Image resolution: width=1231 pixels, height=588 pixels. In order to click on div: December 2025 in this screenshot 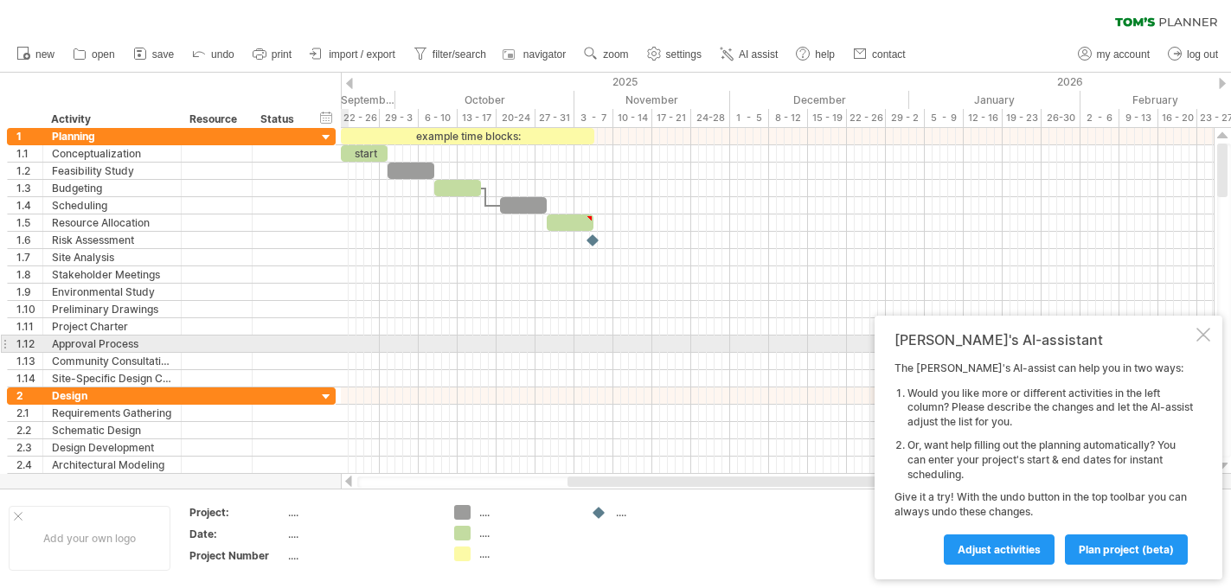, I will do `click(819, 99)`.